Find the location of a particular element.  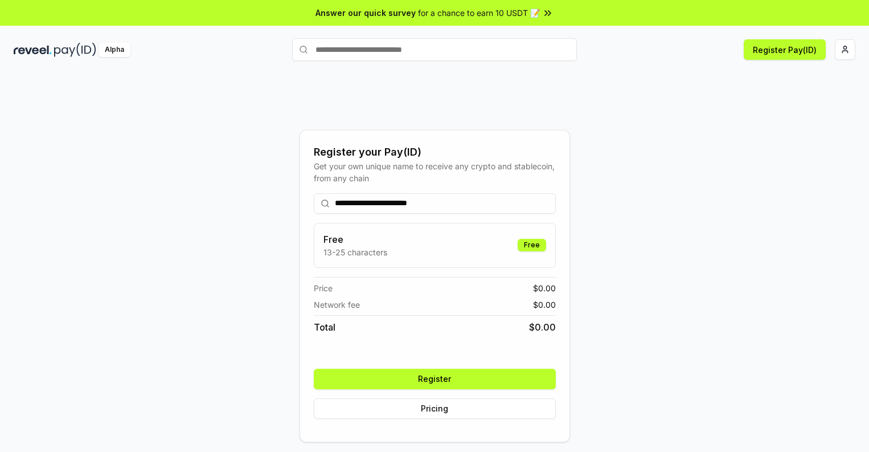

span: Answer our quick survey is located at coordinates (366, 13).